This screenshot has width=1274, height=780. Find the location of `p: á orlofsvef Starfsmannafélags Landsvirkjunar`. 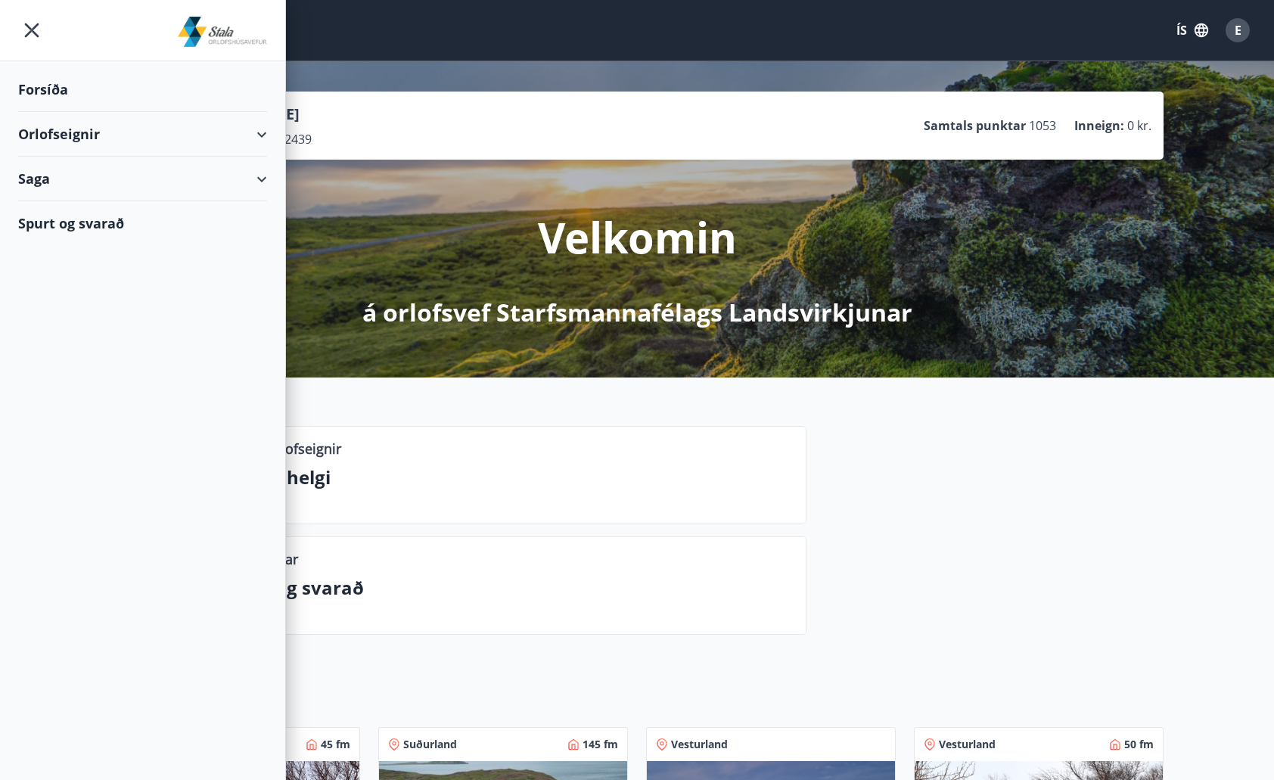

p: á orlofsvef Starfsmannafélags Landsvirkjunar is located at coordinates (637, 312).